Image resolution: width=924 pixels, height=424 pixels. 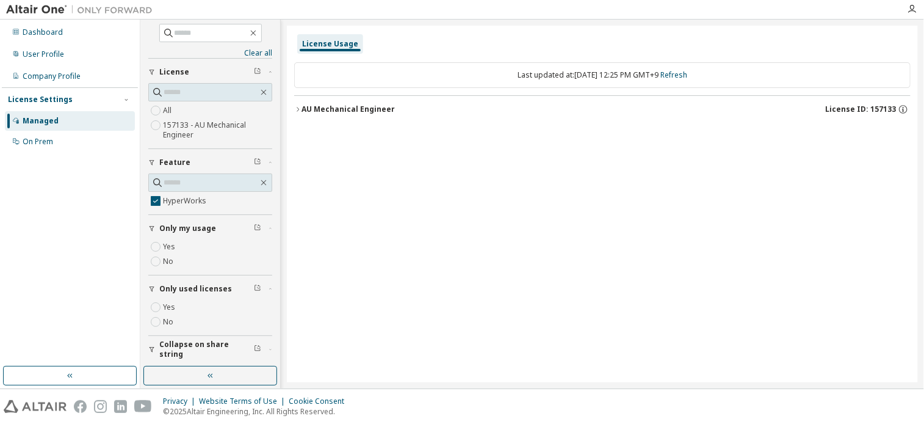 I want to click on div: Dashboard, so click(x=43, y=32).